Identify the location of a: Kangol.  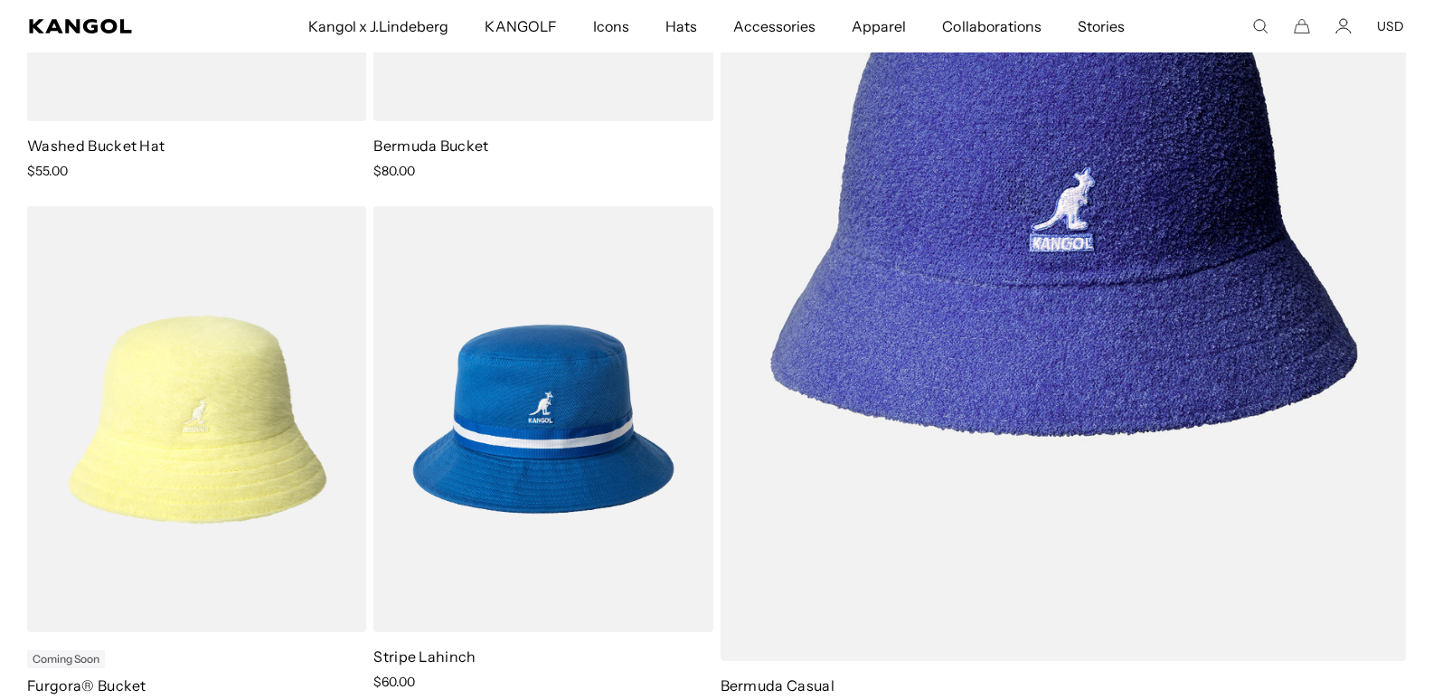
(116, 26).